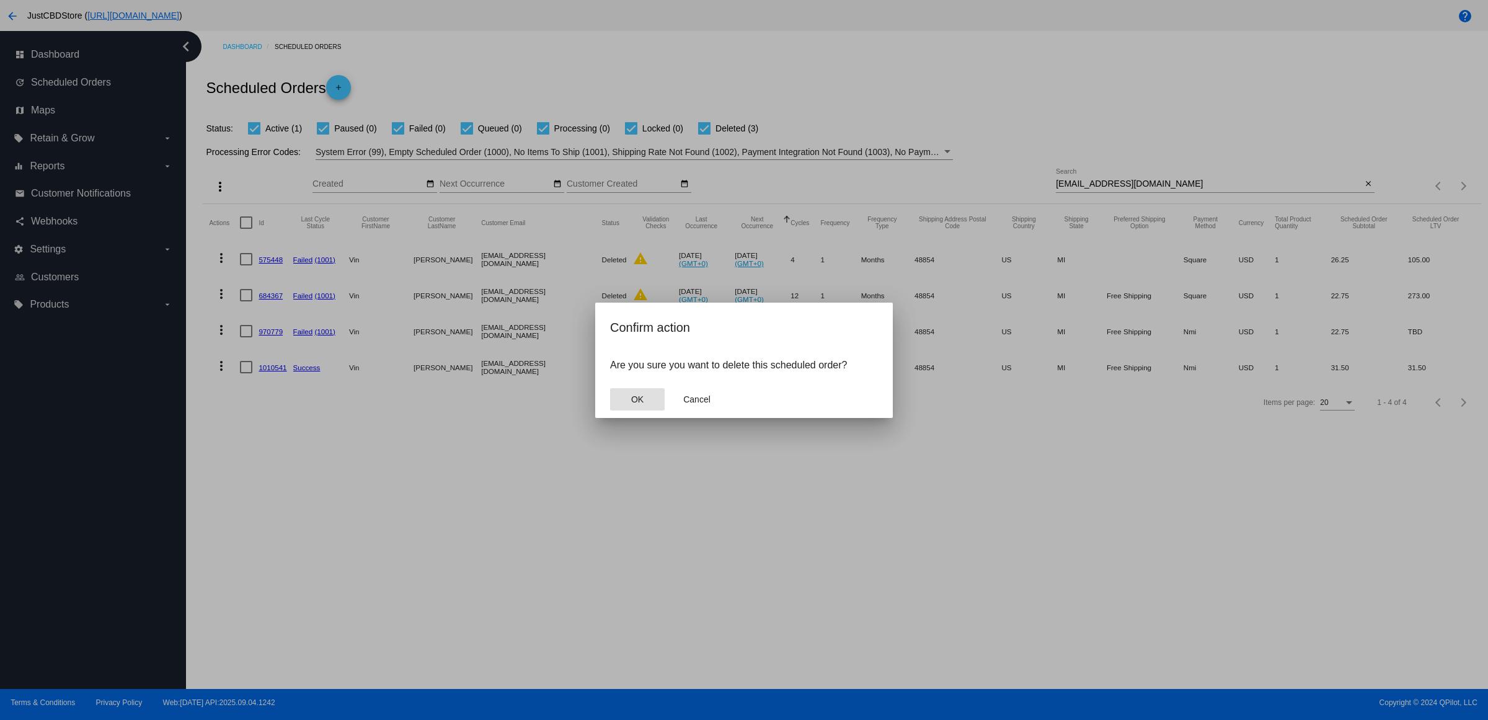 Image resolution: width=1488 pixels, height=720 pixels. What do you see at coordinates (697, 399) in the screenshot?
I see `span: Cancel` at bounding box center [697, 399].